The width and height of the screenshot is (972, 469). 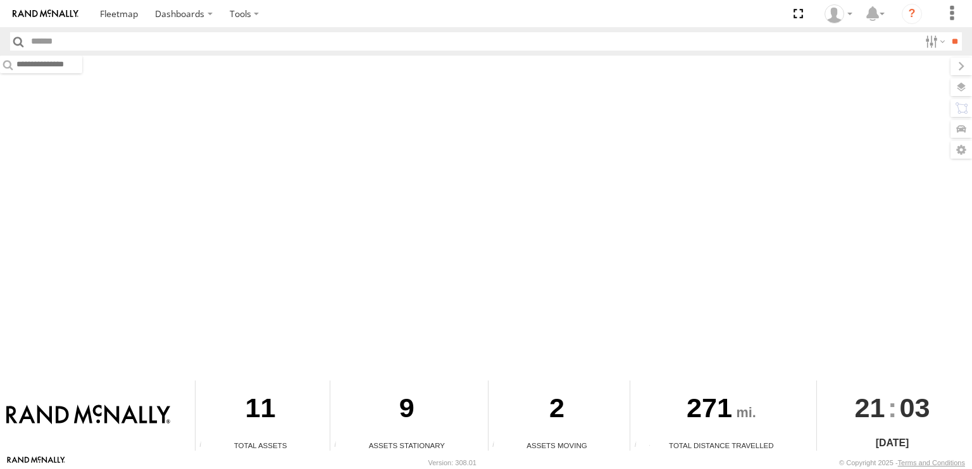 I want to click on div: Total number of Enabled Assets, so click(x=205, y=446).